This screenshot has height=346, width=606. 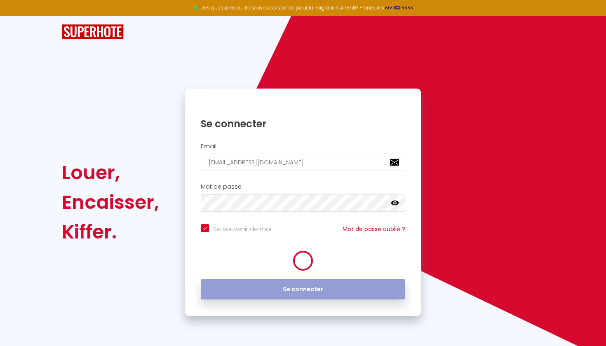 What do you see at coordinates (303, 290) in the screenshot?
I see `button: Se connecter` at bounding box center [303, 290].